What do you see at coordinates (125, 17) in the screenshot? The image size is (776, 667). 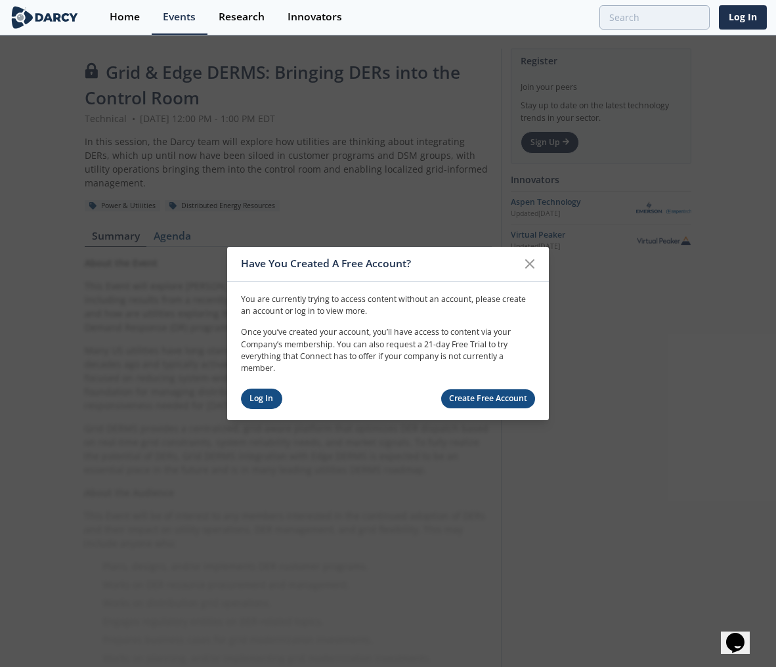 I see `div: Home` at bounding box center [125, 17].